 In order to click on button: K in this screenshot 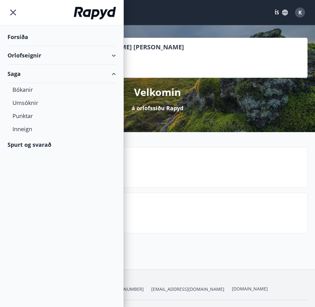, I will do `click(300, 12)`.